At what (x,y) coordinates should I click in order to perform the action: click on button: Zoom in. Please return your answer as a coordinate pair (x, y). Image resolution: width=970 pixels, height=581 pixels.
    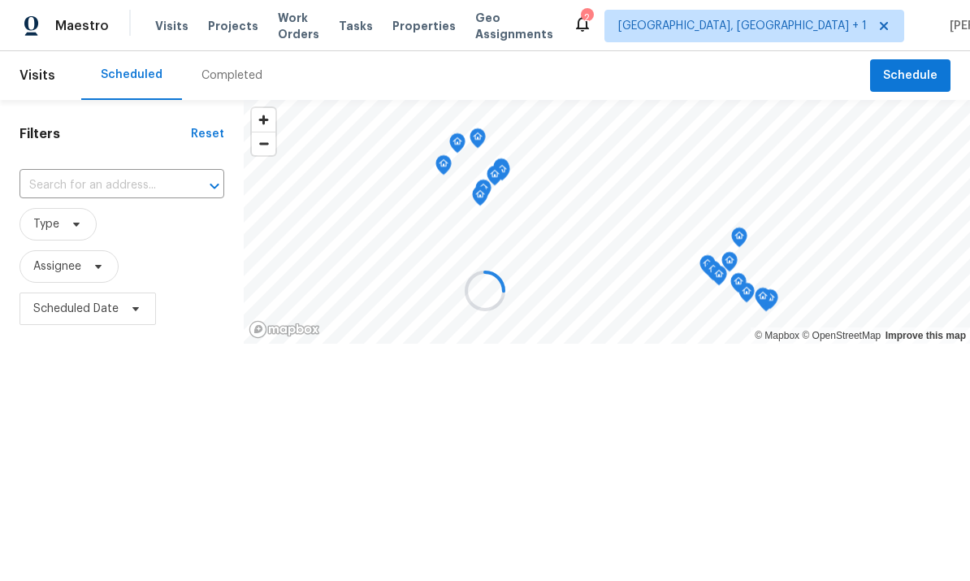
    Looking at the image, I should click on (263, 119).